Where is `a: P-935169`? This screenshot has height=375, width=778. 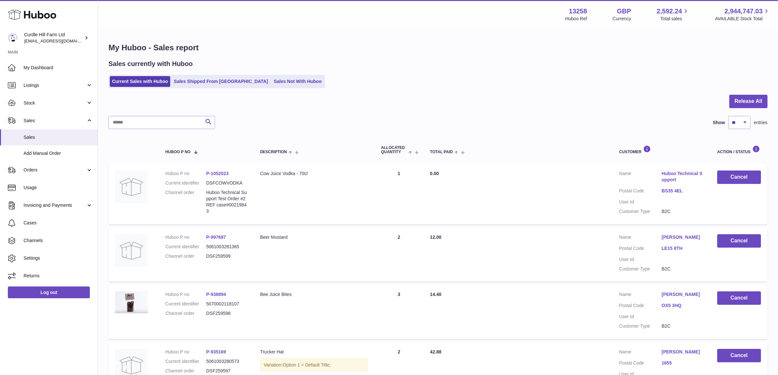
a: P-935169 is located at coordinates (216, 352).